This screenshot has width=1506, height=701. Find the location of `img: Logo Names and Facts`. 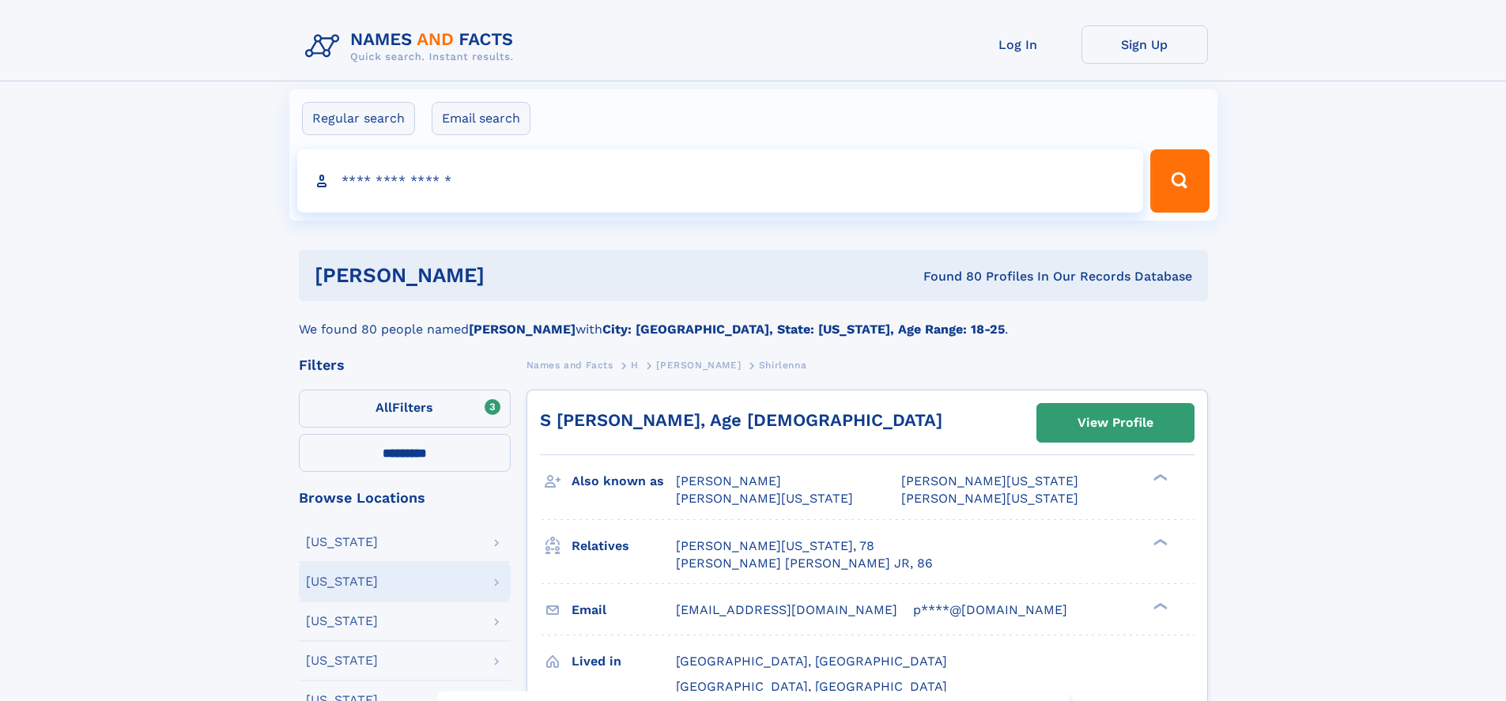

img: Logo Names and Facts is located at coordinates (413, 47).